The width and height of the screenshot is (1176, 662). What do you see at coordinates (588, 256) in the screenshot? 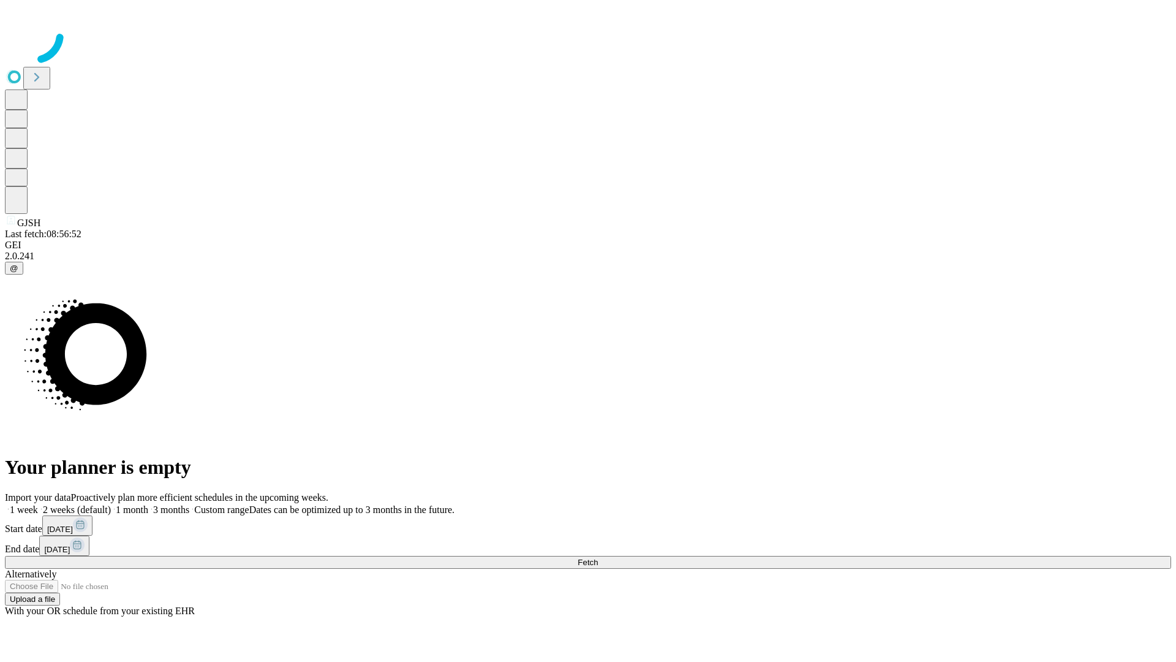
I see `div: 2.0.241` at bounding box center [588, 256].